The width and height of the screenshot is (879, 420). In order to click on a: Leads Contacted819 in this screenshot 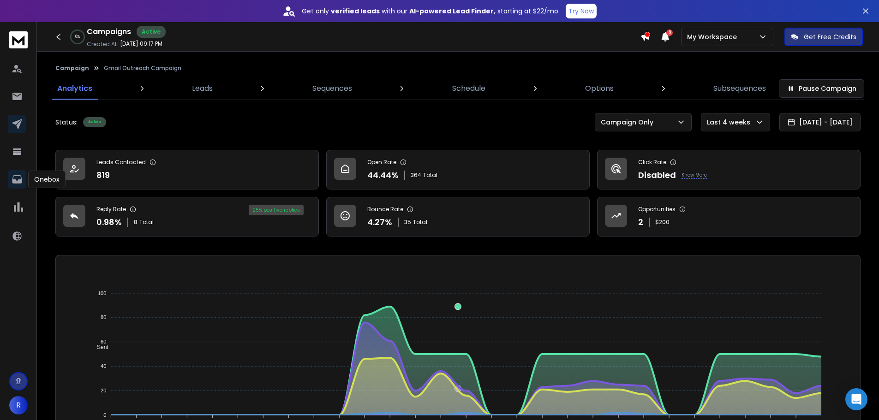, I will do `click(187, 170)`.